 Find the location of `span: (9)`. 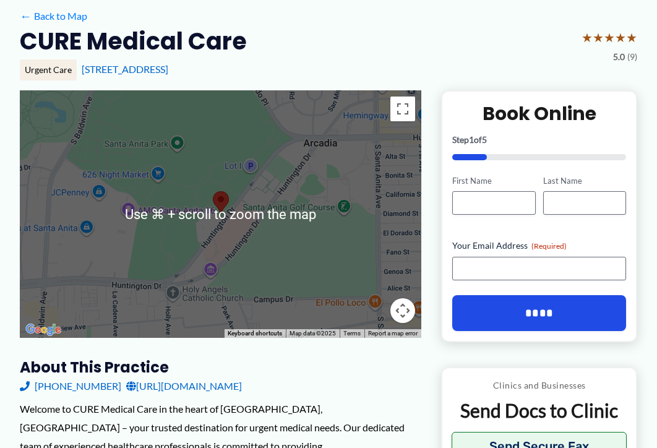

span: (9) is located at coordinates (632, 57).